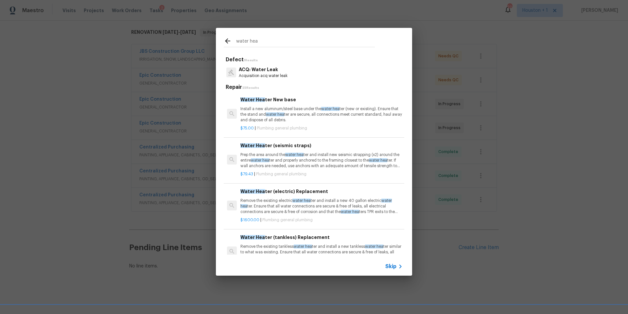 The image size is (628, 314). I want to click on p: Remove the existing electric ter and install a new 40 gallon electric ter. Ensure that all water ..., so click(322, 206).